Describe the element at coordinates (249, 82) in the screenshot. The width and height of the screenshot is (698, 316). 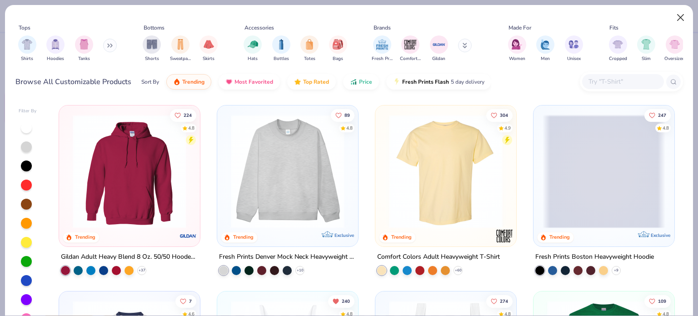
I see `button: Most Favorited` at that location.